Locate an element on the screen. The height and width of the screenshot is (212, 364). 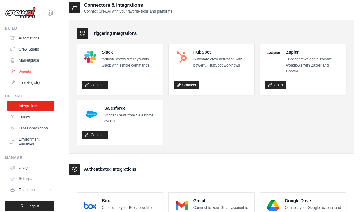
img: HubSpot Logo is located at coordinates (182, 57).